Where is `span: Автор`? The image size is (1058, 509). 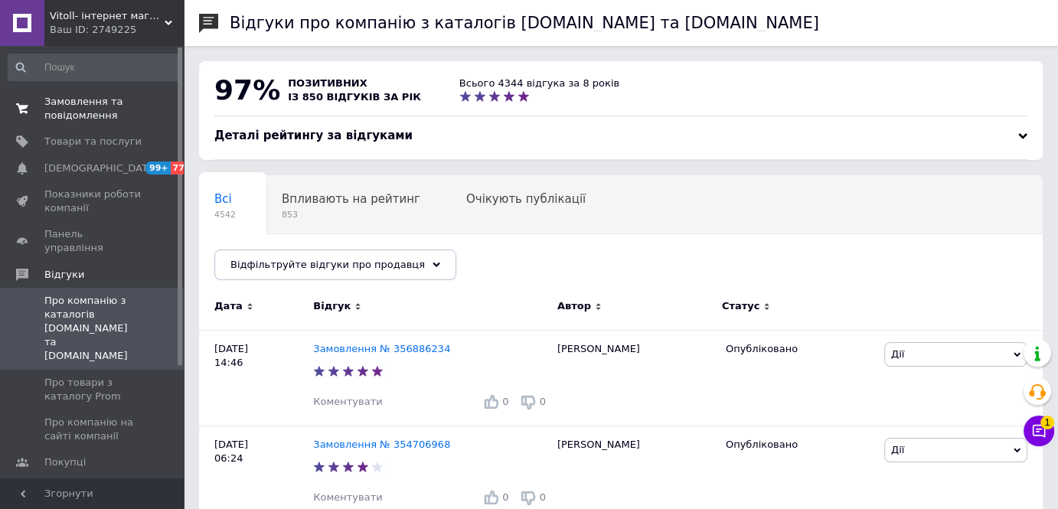 span: Автор is located at coordinates (574, 306).